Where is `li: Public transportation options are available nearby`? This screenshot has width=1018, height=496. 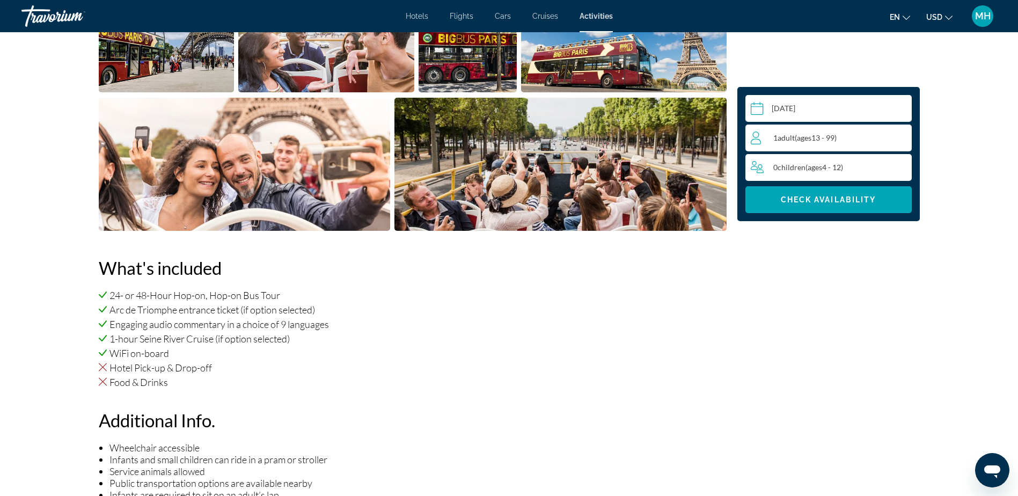
li: Public transportation options are available nearby is located at coordinates (418, 483).